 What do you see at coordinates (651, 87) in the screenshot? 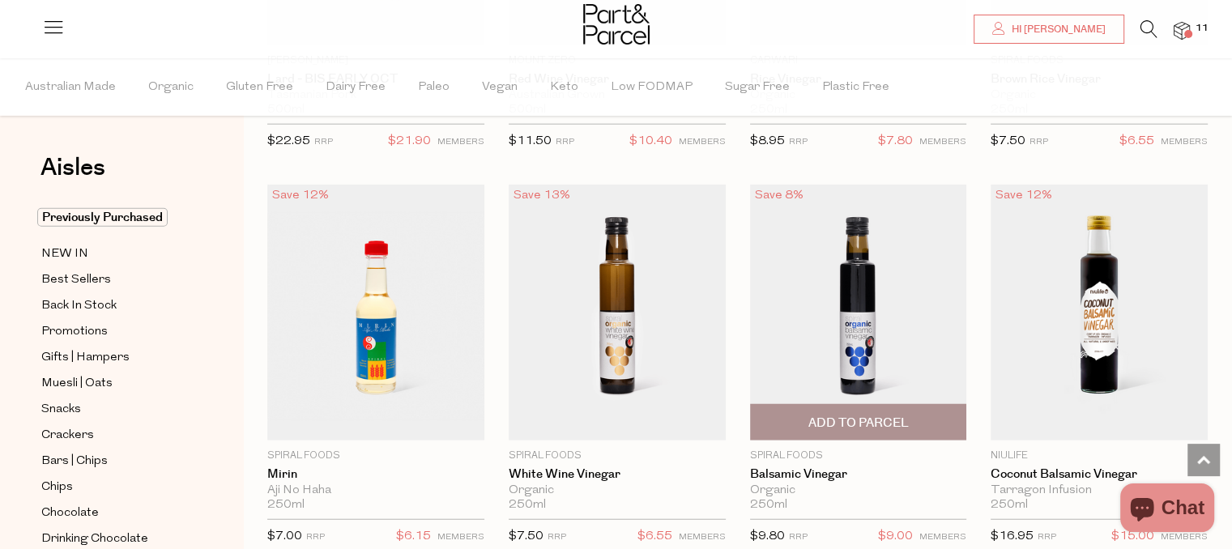
I see `span: Low FODMAP` at bounding box center [651, 87].